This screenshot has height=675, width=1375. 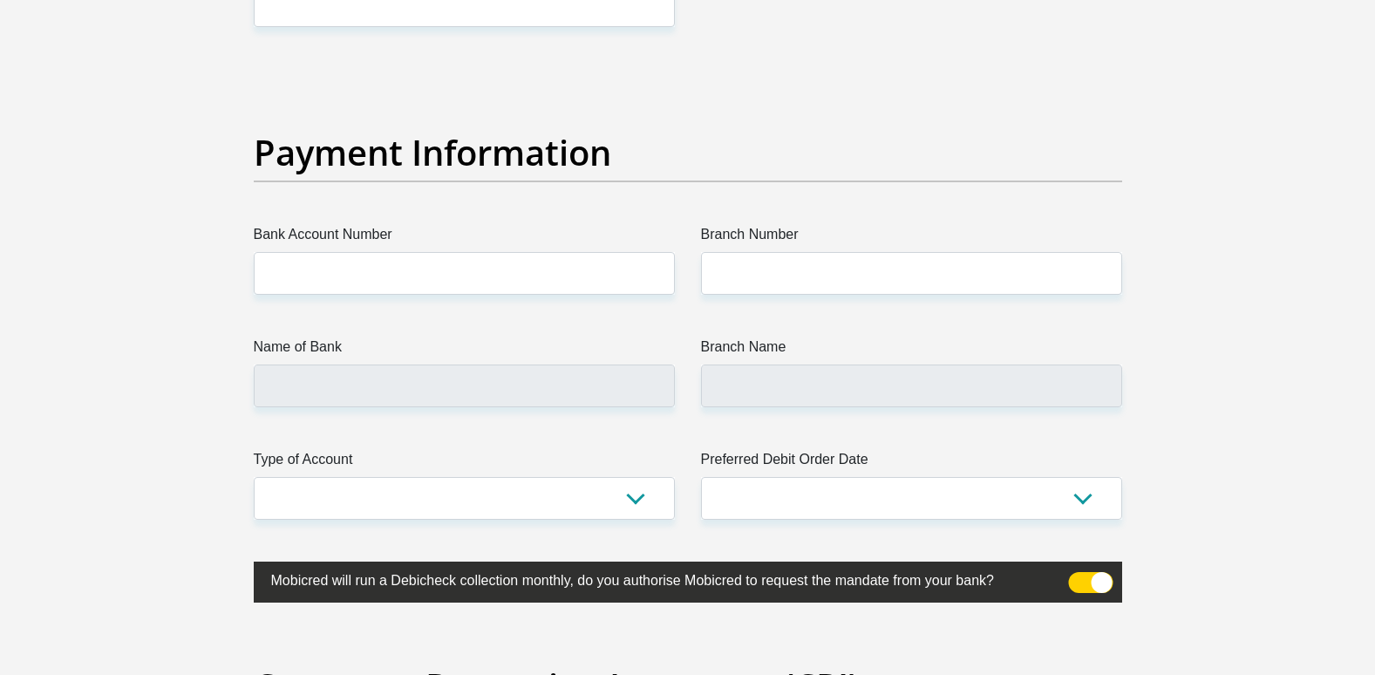 I want to click on label: Branch Number, so click(x=911, y=238).